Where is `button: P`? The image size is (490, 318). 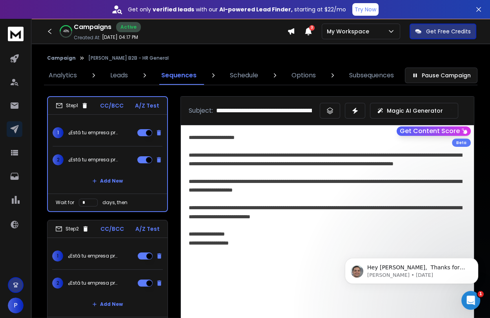 button: P is located at coordinates (16, 305).